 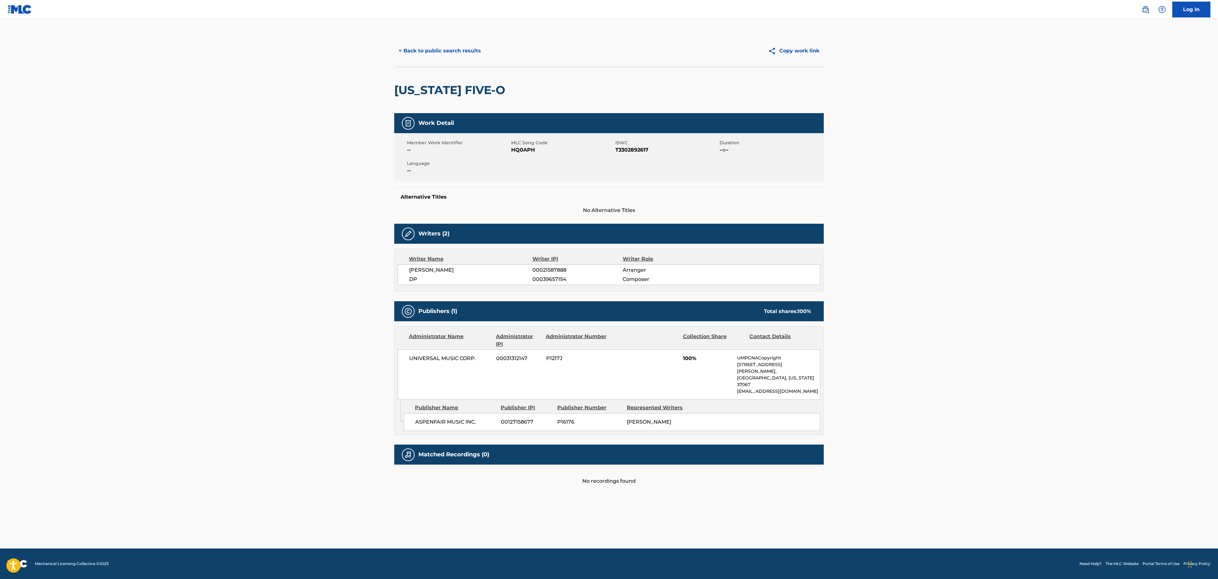 What do you see at coordinates (450, 340) in the screenshot?
I see `div: Administrator Name` at bounding box center [450, 340].